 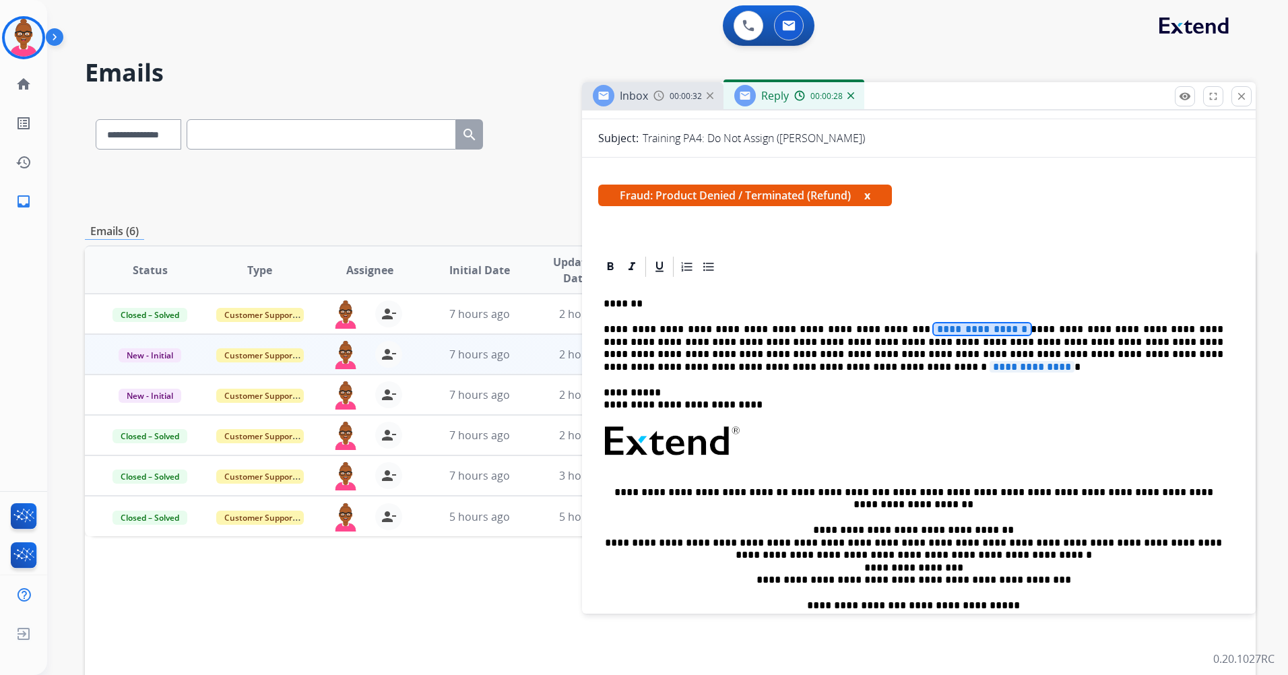 I want to click on mat-icon: history, so click(x=24, y=162).